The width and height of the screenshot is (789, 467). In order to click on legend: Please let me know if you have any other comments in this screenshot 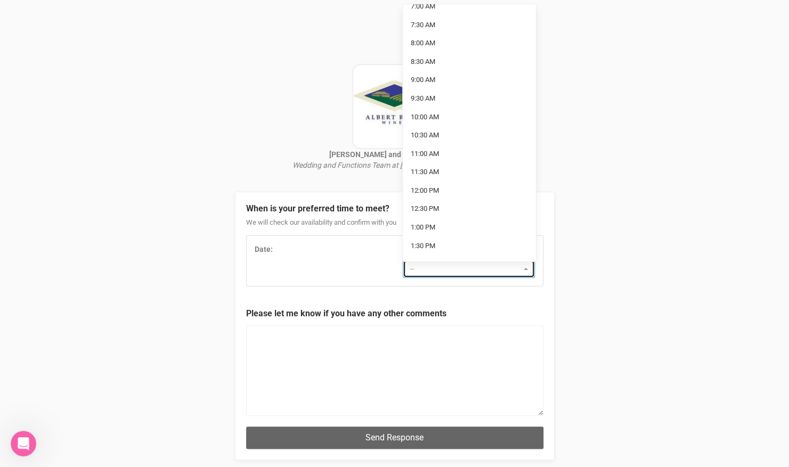, I will do `click(395, 314)`.